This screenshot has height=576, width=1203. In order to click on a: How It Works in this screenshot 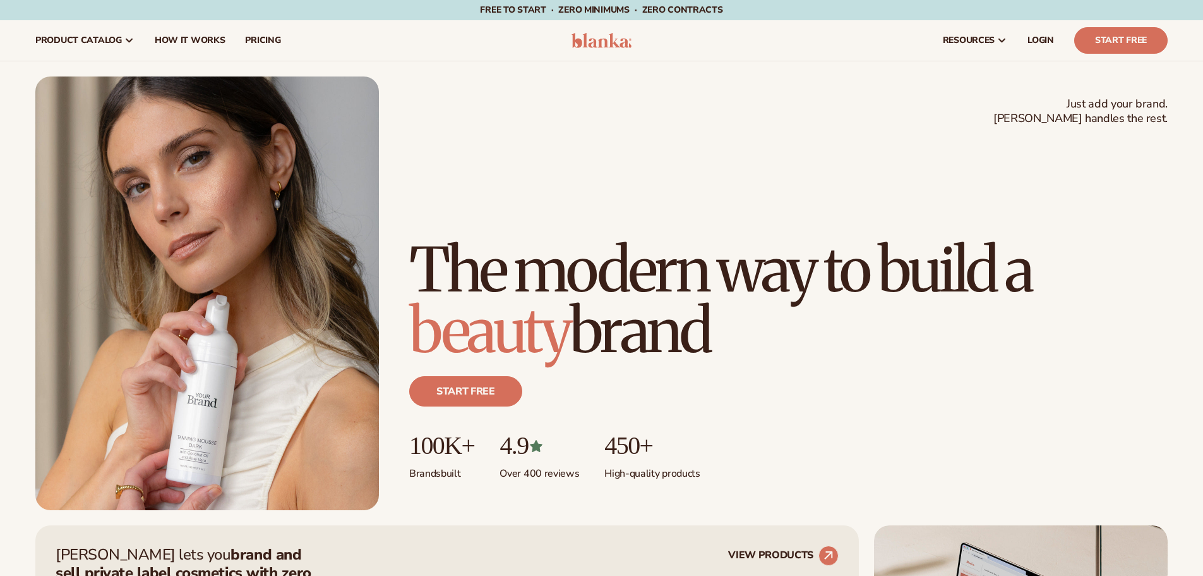, I will do `click(190, 40)`.